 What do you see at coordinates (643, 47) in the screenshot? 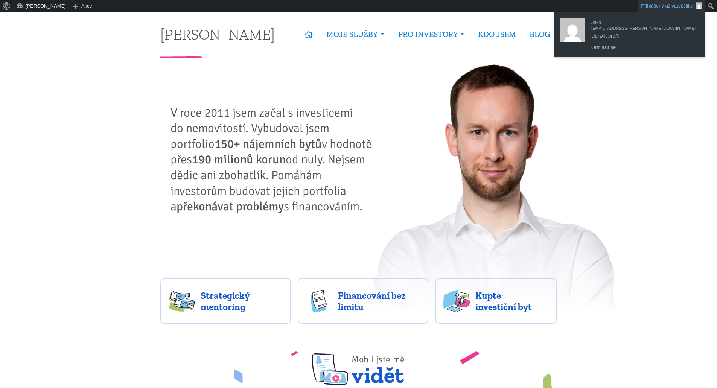
I see `a: Odhlásit se` at bounding box center [643, 47].